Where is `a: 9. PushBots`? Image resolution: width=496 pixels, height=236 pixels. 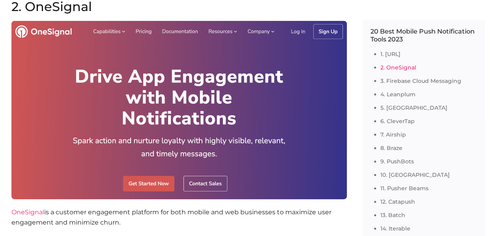
a: 9. PushBots is located at coordinates (397, 161).